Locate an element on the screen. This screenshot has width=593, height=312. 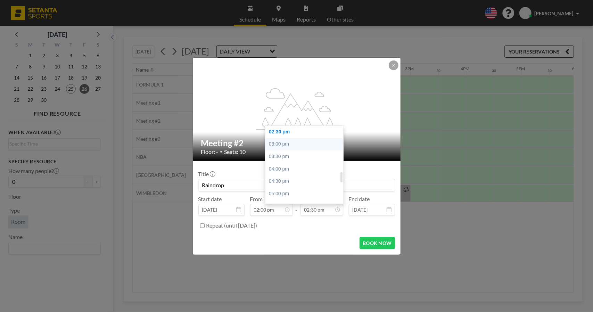
div: 04:30 pm is located at coordinates (306, 181).